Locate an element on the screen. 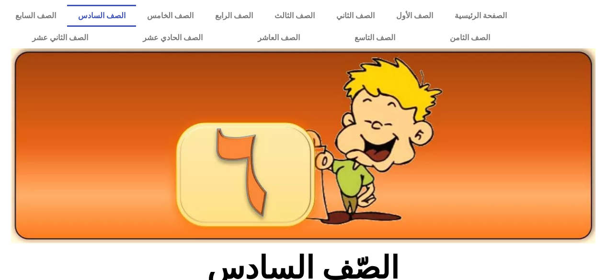 The width and height of the screenshot is (606, 280). a: الصف السادس is located at coordinates (101, 16).